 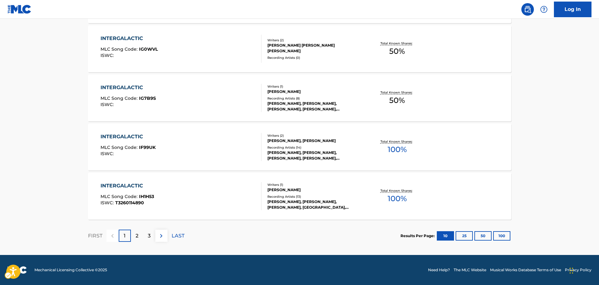 I want to click on p: Results Per Page:, so click(x=419, y=236).